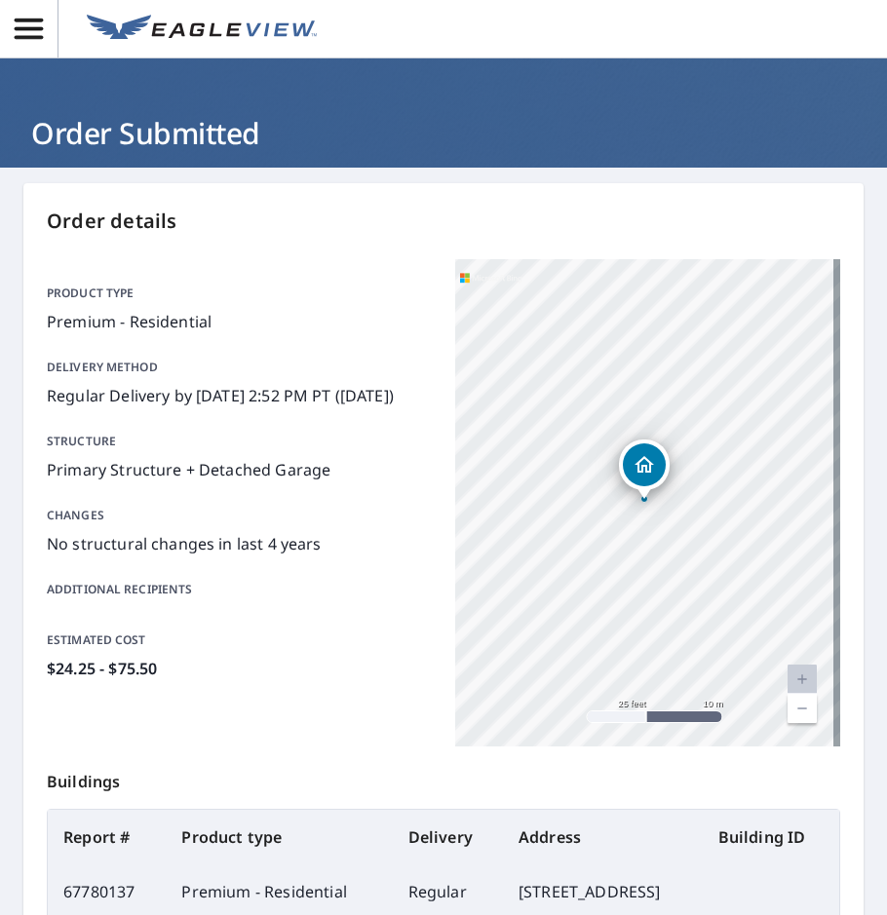 This screenshot has height=915, width=887. What do you see at coordinates (239, 590) in the screenshot?
I see `p: Additional recipients` at bounding box center [239, 590].